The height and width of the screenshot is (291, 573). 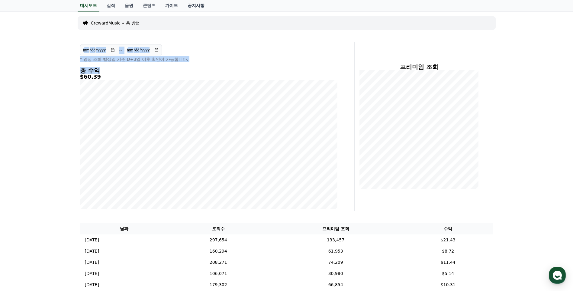 What do you see at coordinates (218, 228) in the screenshot?
I see `th: 조회수` at bounding box center [218, 228].